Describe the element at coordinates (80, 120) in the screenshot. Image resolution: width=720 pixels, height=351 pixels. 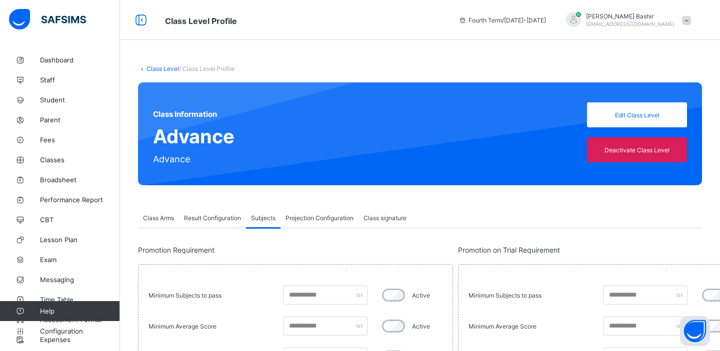
I see `span: Parent` at that location.